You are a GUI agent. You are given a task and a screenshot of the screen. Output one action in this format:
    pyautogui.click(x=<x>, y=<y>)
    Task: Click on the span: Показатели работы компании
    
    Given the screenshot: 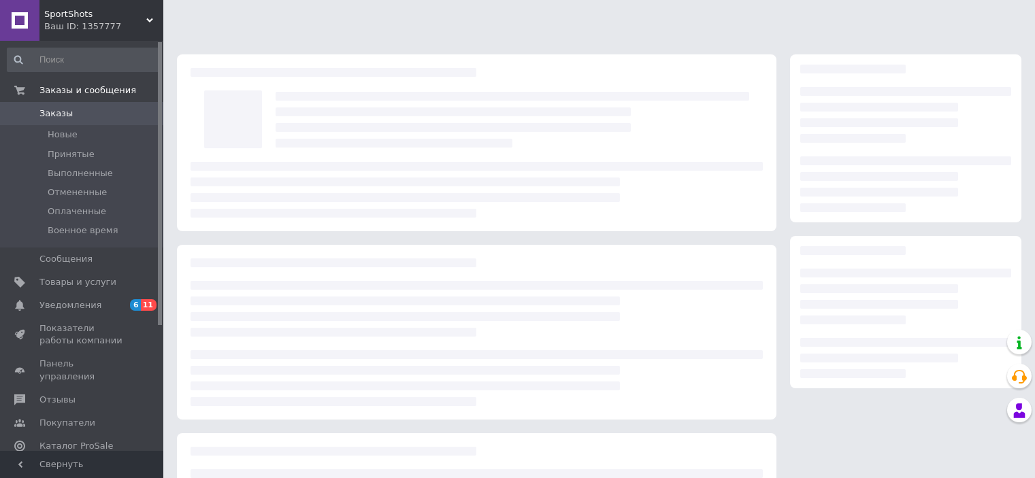 What is the action you would take?
    pyautogui.click(x=82, y=335)
    